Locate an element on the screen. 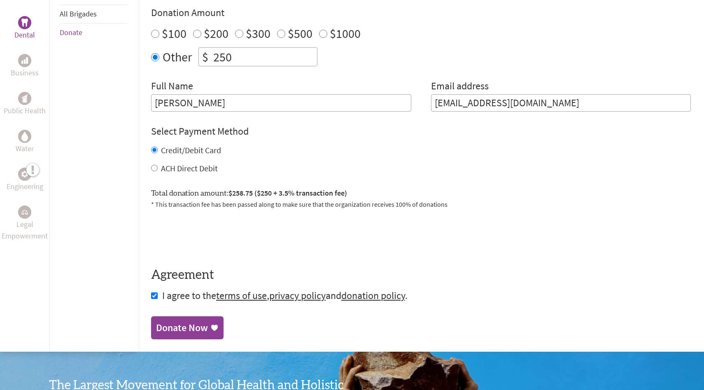  div: Dental is located at coordinates (25, 23).